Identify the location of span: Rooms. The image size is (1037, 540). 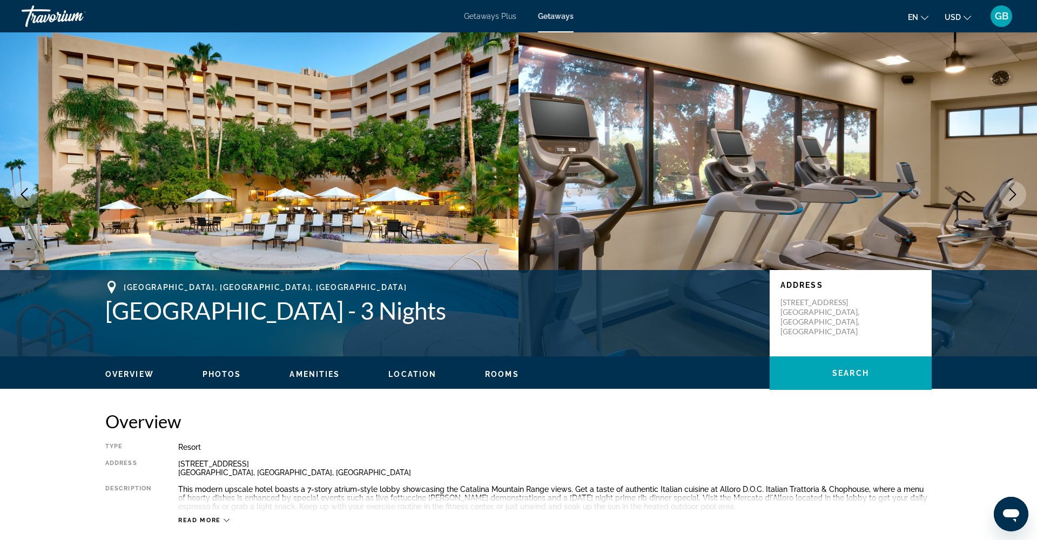
(502, 374).